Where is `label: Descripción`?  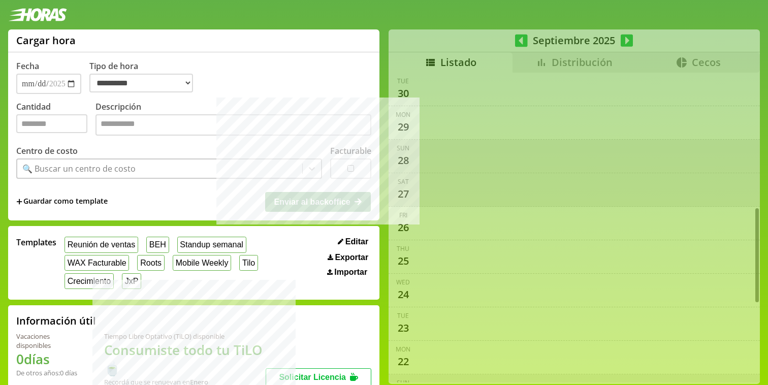 label: Descripción is located at coordinates (233, 119).